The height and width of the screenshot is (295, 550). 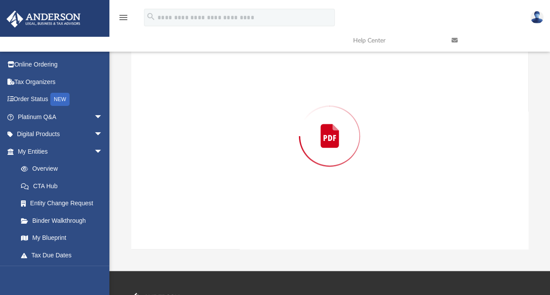 I want to click on a: My Entitiesarrow_drop_down, so click(x=61, y=151).